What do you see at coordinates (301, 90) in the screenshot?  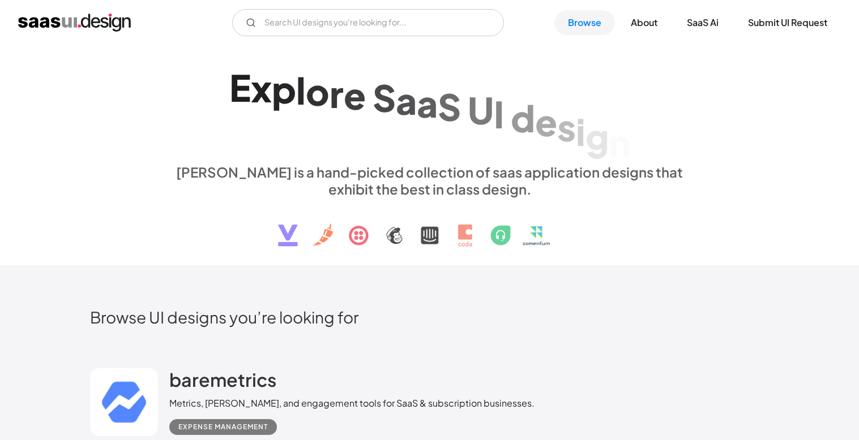 I see `div: l` at bounding box center [301, 90].